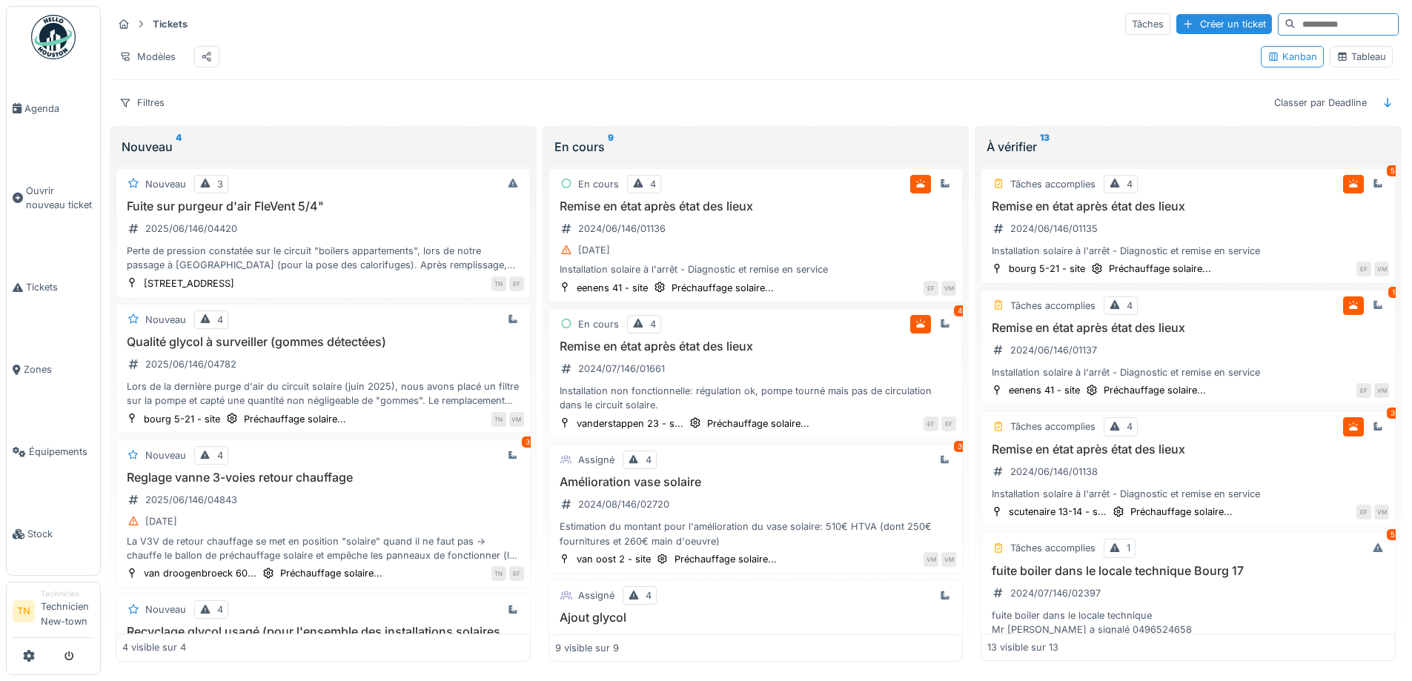 Image resolution: width=1412 pixels, height=681 pixels. What do you see at coordinates (756, 617) in the screenshot?
I see `h3: Ajout glycol` at bounding box center [756, 617].